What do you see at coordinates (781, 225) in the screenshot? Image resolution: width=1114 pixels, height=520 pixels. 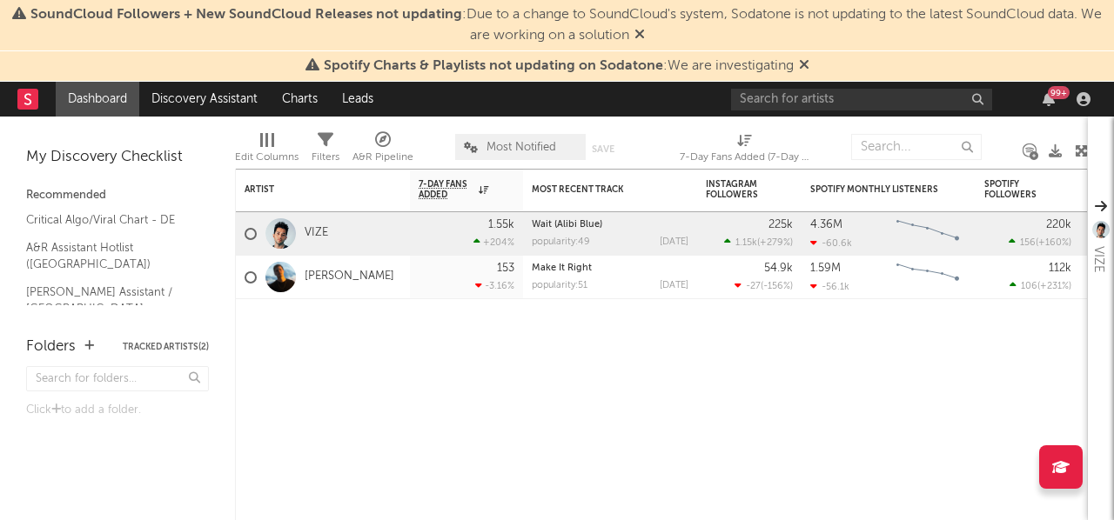 I see `div: 225k` at bounding box center [781, 225].